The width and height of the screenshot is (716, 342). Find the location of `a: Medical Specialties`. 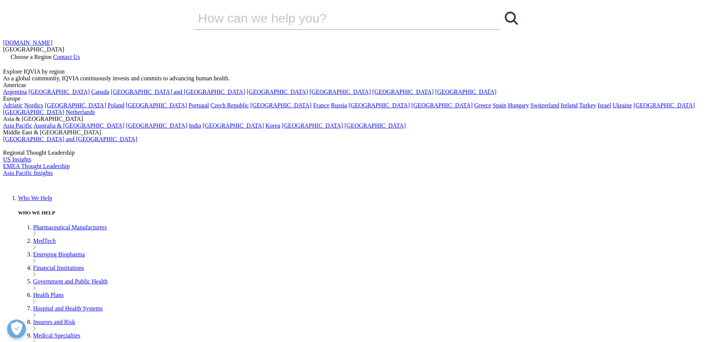

a: Medical Specialties is located at coordinates (57, 336).